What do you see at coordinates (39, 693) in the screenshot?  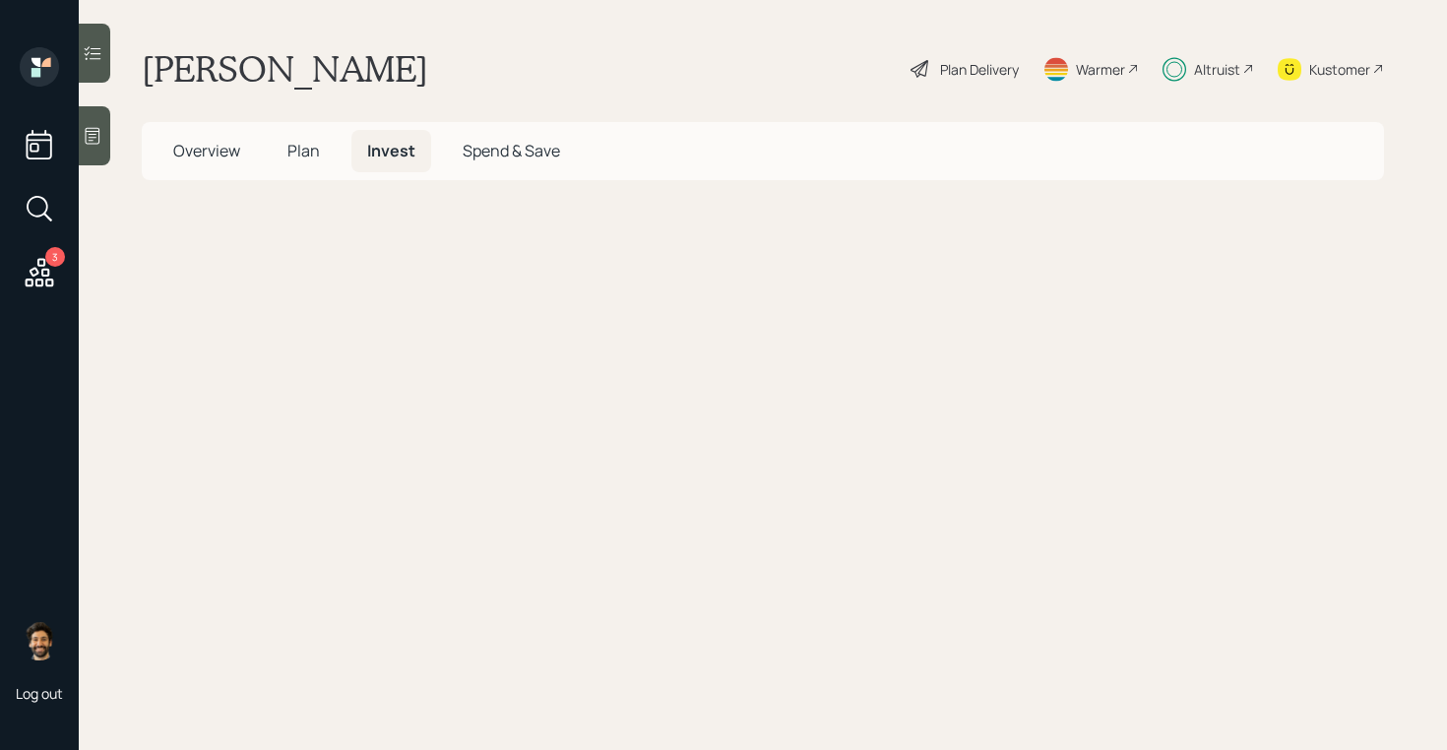 I see `div: Log out` at bounding box center [39, 693].